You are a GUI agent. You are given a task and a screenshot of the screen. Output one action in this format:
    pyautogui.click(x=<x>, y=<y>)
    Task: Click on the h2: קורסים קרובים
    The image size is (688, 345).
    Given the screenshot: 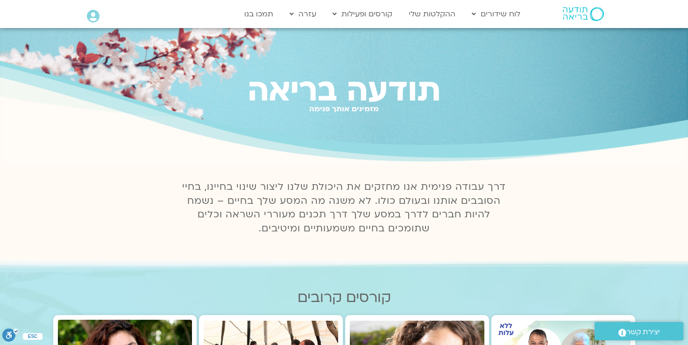 What is the action you would take?
    pyautogui.click(x=344, y=297)
    